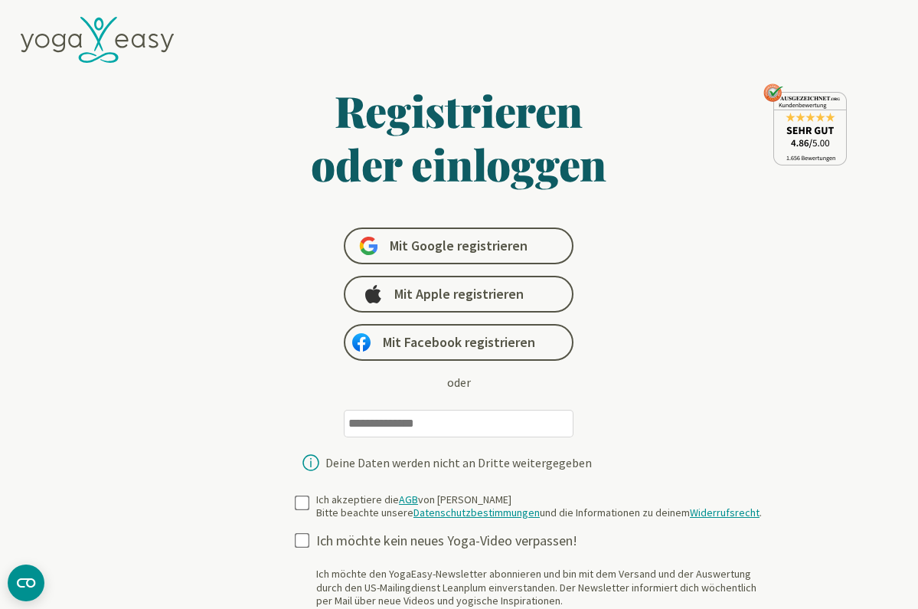 The width and height of the screenshot is (918, 609). Describe the element at coordinates (545, 541) in the screenshot. I see `div: Ich möchte kein neues Yoga-Video verpassen!` at that location.